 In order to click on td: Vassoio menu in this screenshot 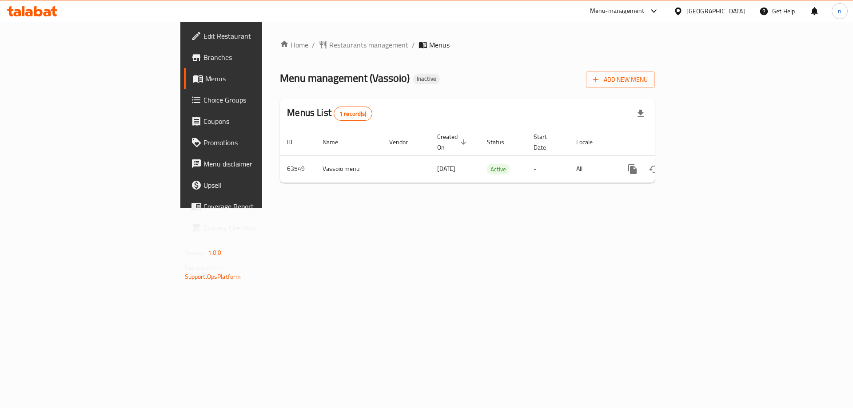, I will do `click(349, 169)`.